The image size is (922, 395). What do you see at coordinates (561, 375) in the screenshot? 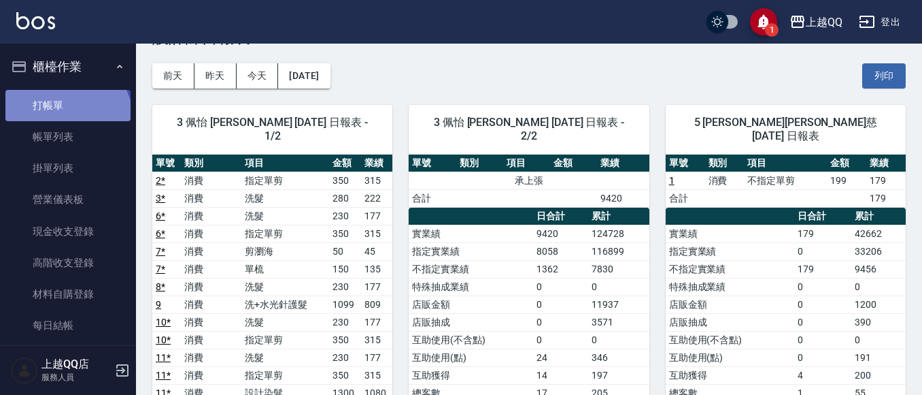
I see `td: 14` at bounding box center [561, 375].